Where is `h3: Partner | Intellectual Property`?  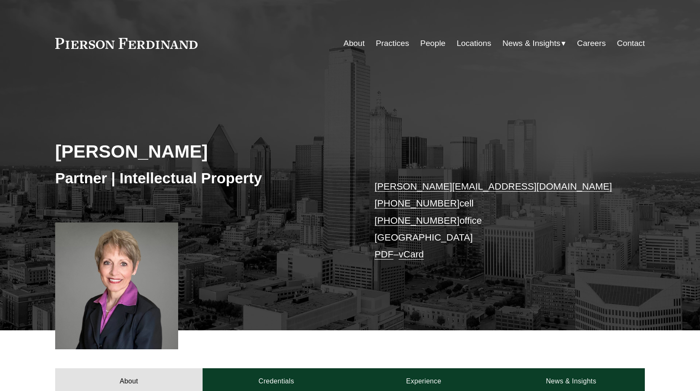 h3: Partner | Intellectual Property is located at coordinates (203, 178).